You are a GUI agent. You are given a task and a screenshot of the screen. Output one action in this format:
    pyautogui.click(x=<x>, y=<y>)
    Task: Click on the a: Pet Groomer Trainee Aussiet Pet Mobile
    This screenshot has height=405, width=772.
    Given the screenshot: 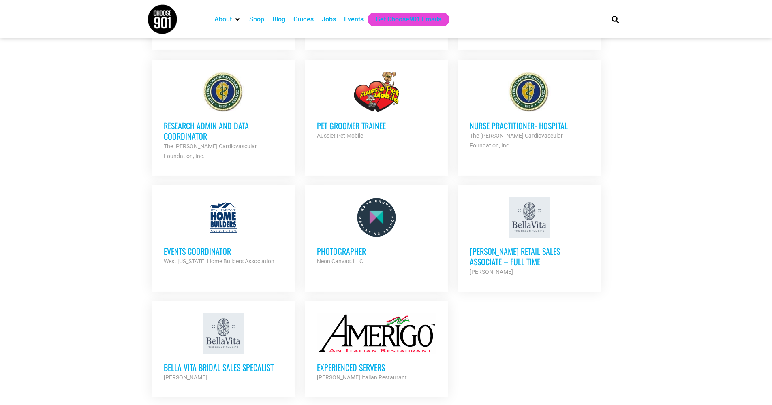 What is the action you would take?
    pyautogui.click(x=377, y=106)
    